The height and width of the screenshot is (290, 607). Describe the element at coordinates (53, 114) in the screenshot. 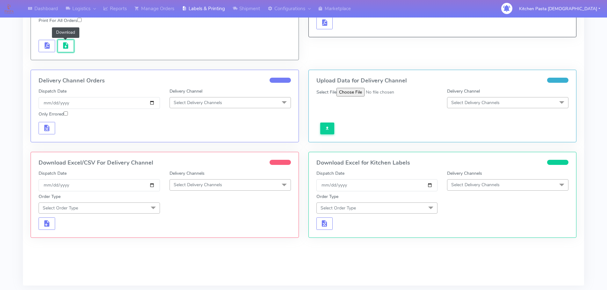

I see `label: Only Errored` at that location.